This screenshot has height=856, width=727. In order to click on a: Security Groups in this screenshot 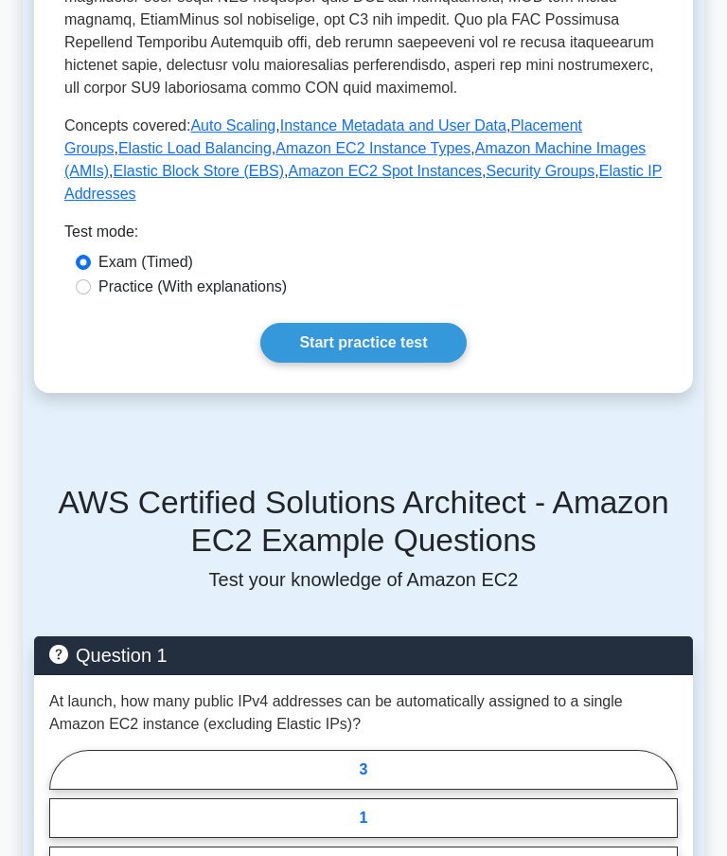, I will do `click(540, 171)`.